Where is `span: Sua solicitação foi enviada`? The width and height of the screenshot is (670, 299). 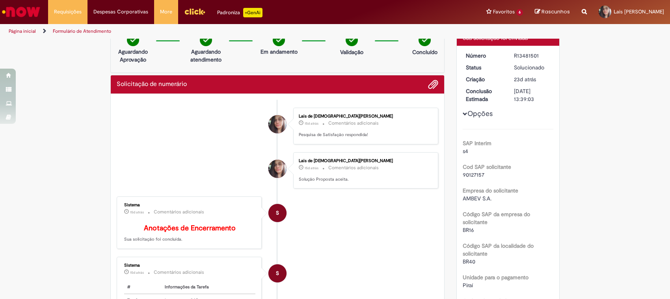 span: Sua solicitação foi enviada is located at coordinates (495, 38).